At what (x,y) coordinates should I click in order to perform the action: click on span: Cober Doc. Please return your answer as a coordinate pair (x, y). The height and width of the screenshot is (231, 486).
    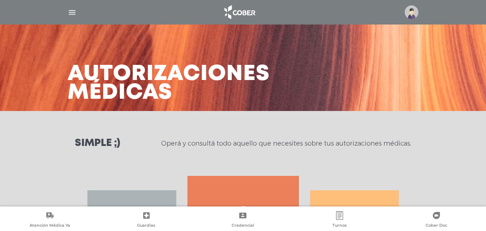
    Looking at the image, I should click on (437, 226).